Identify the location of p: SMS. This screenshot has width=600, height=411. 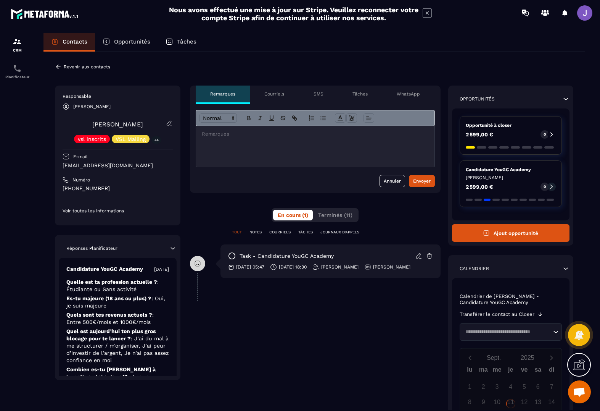
(319, 94).